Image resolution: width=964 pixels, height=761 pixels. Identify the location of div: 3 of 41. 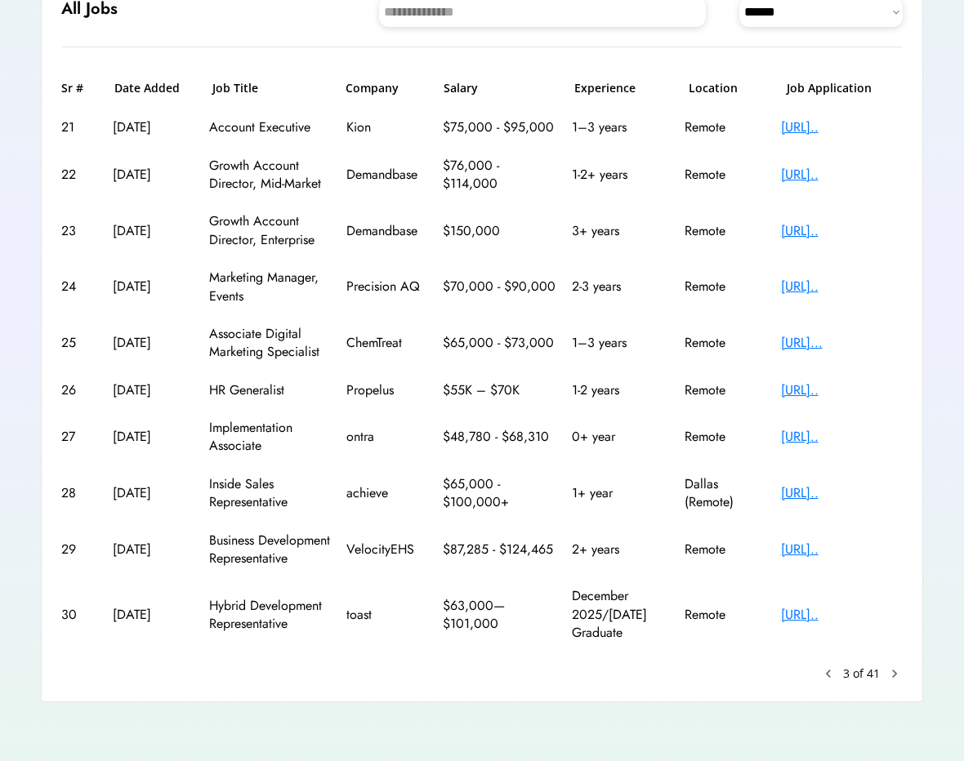
(861, 674).